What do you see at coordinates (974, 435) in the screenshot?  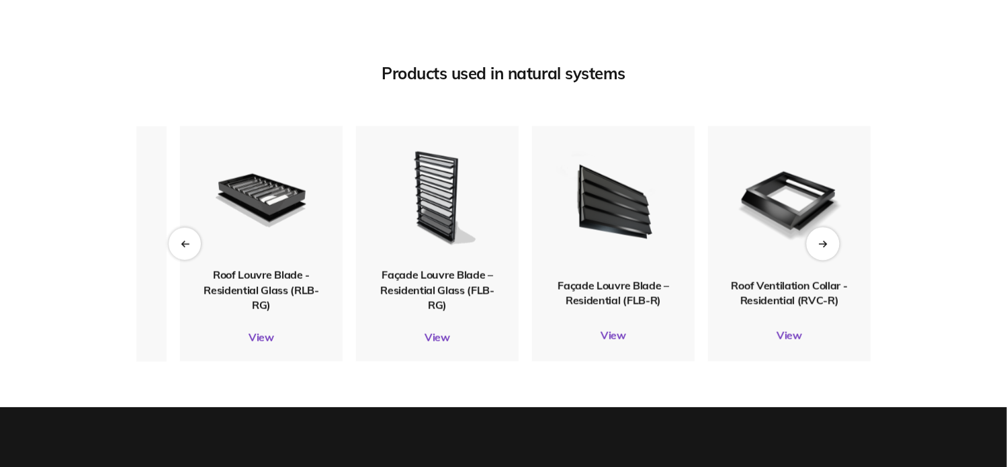 I see `div: Chat Widget` at bounding box center [974, 435].